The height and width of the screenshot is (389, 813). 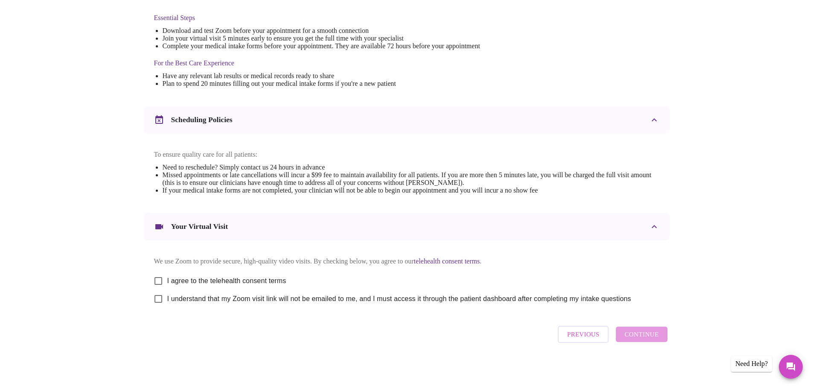 I want to click on li: If your medical intake forms are not completed, your clinician will not be able to begin our appo..., so click(x=411, y=190).